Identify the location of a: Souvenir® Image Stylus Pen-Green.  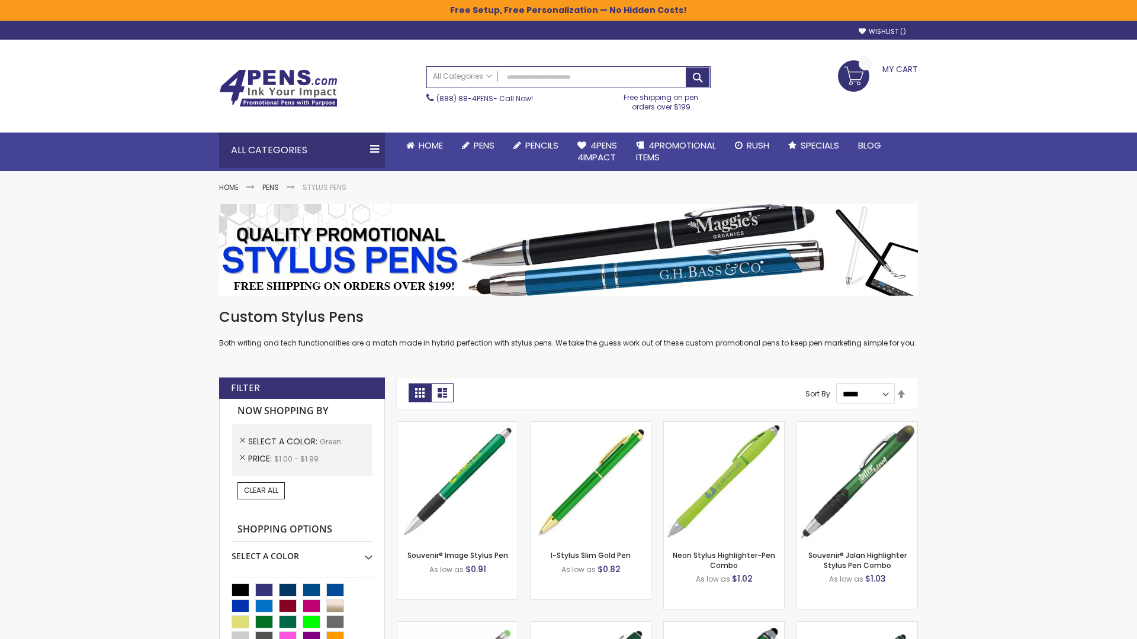
(457, 426).